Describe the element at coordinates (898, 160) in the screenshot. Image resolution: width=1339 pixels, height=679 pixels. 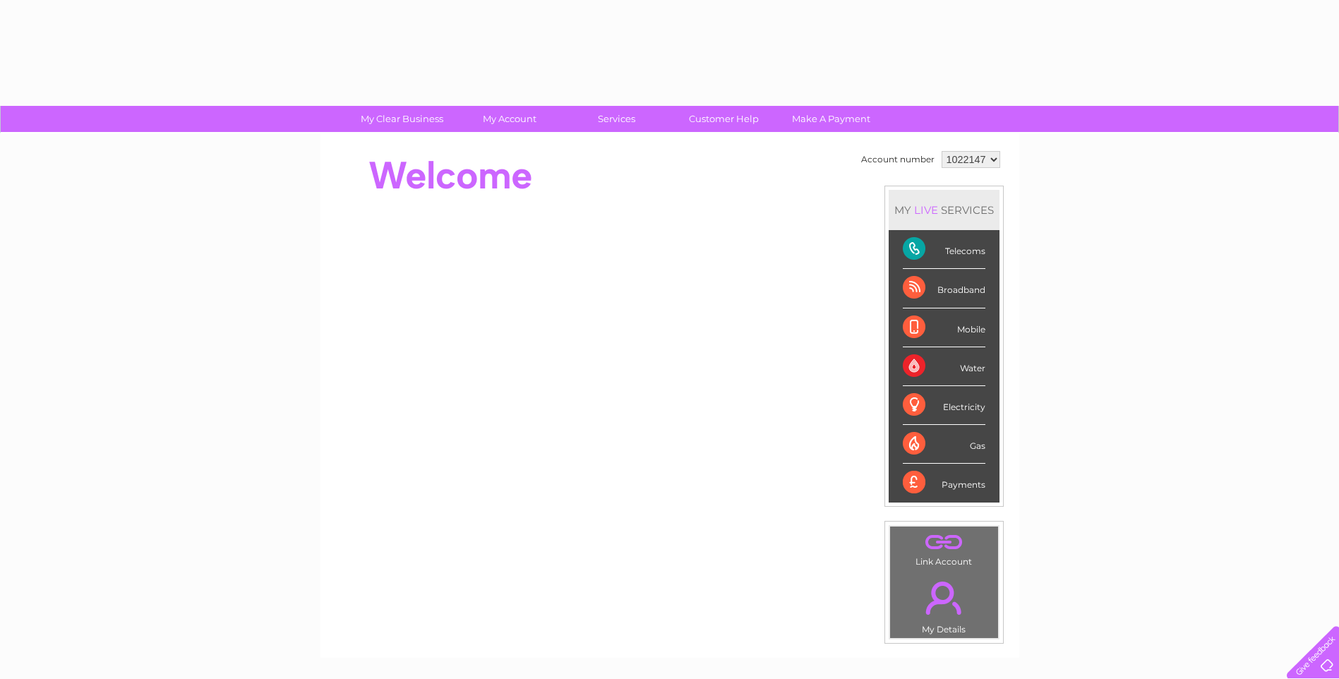
I see `td: Account number` at that location.